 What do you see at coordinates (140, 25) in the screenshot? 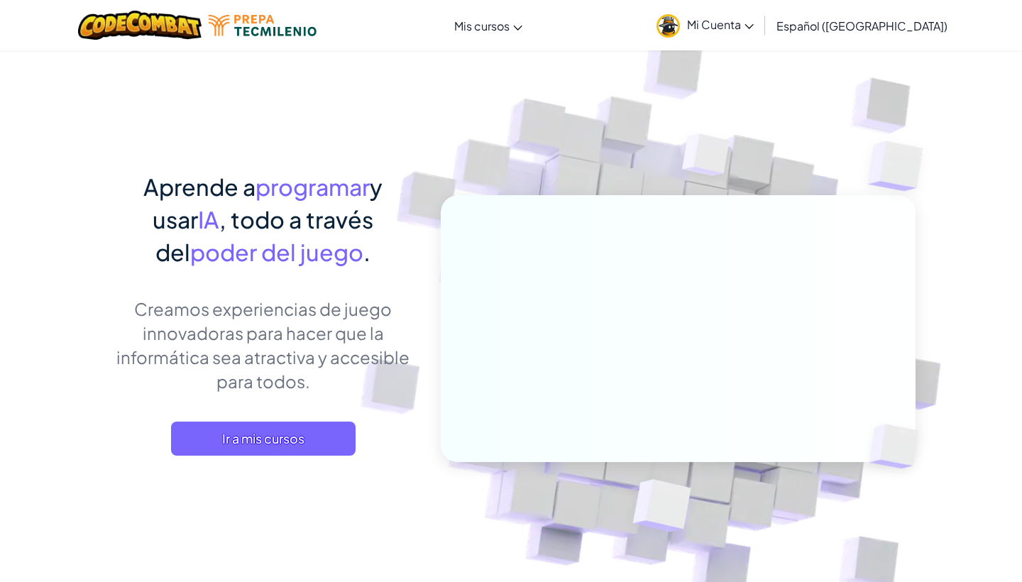
I see `a: CodeCombat logo` at bounding box center [140, 25].